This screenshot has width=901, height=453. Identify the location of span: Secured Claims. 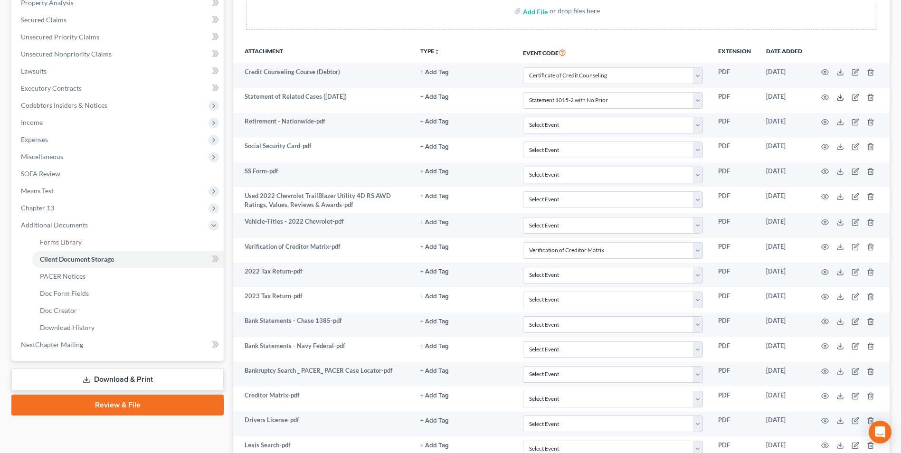
(44, 19).